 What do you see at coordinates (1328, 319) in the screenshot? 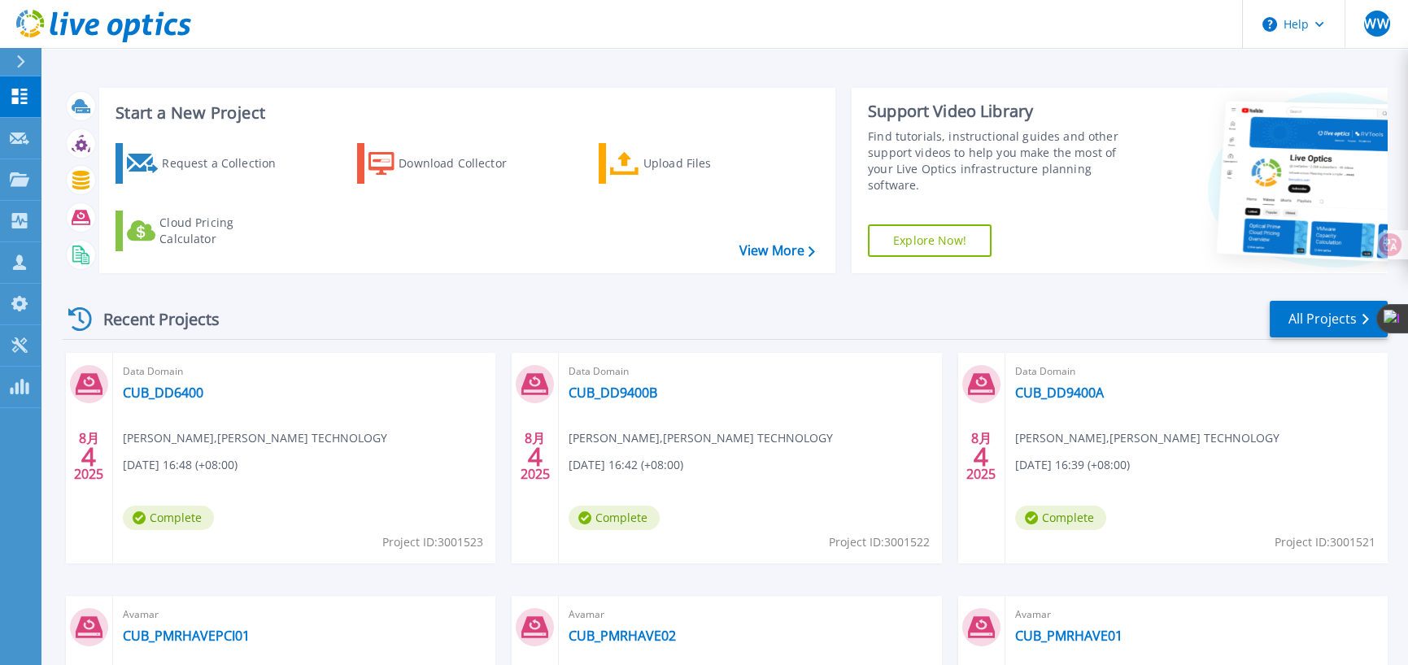
I see `a: All Projects` at bounding box center [1328, 319].